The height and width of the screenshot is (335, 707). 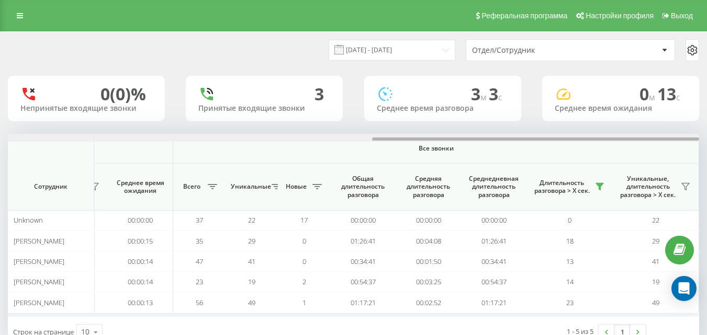 I want to click on span: Общая длительность разговора, so click(x=363, y=187).